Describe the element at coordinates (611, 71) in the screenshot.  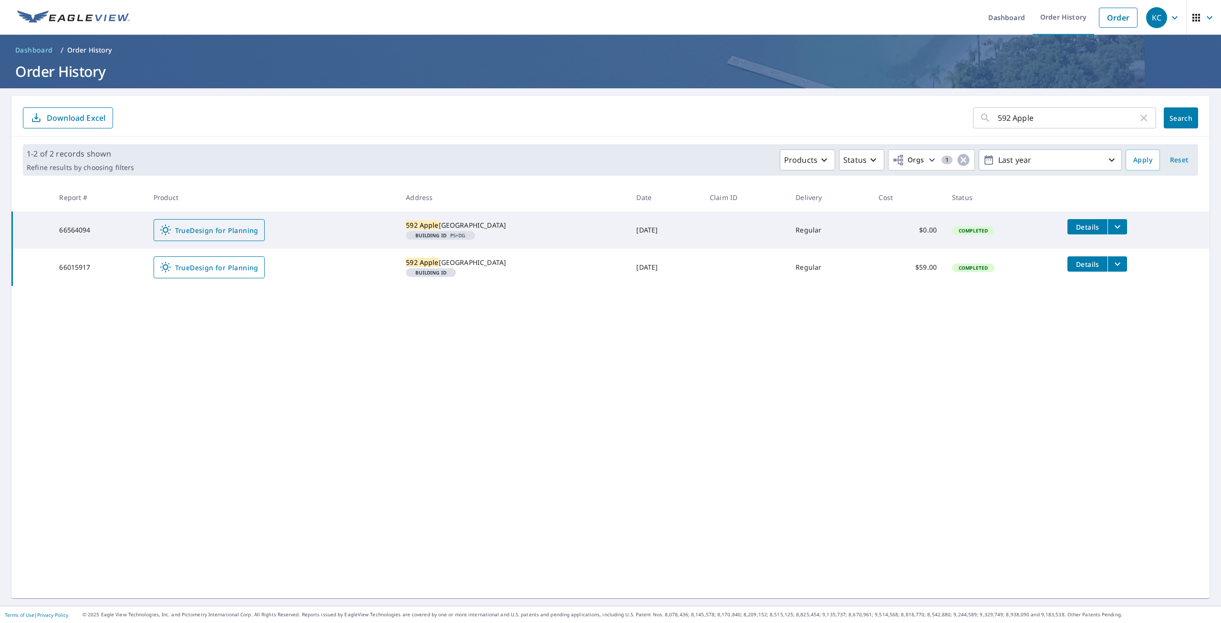
I see `h1: Order History` at that location.